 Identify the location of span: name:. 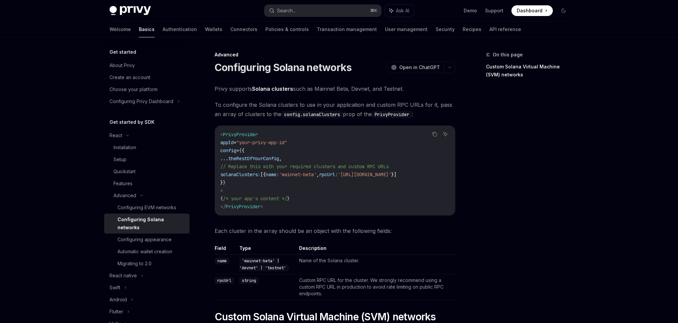
(273, 175).